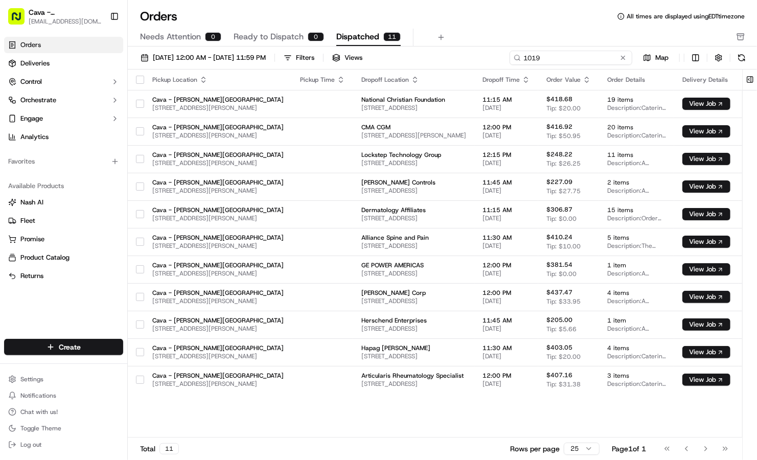 Image resolution: width=757 pixels, height=460 pixels. I want to click on span: Product Catalog, so click(45, 258).